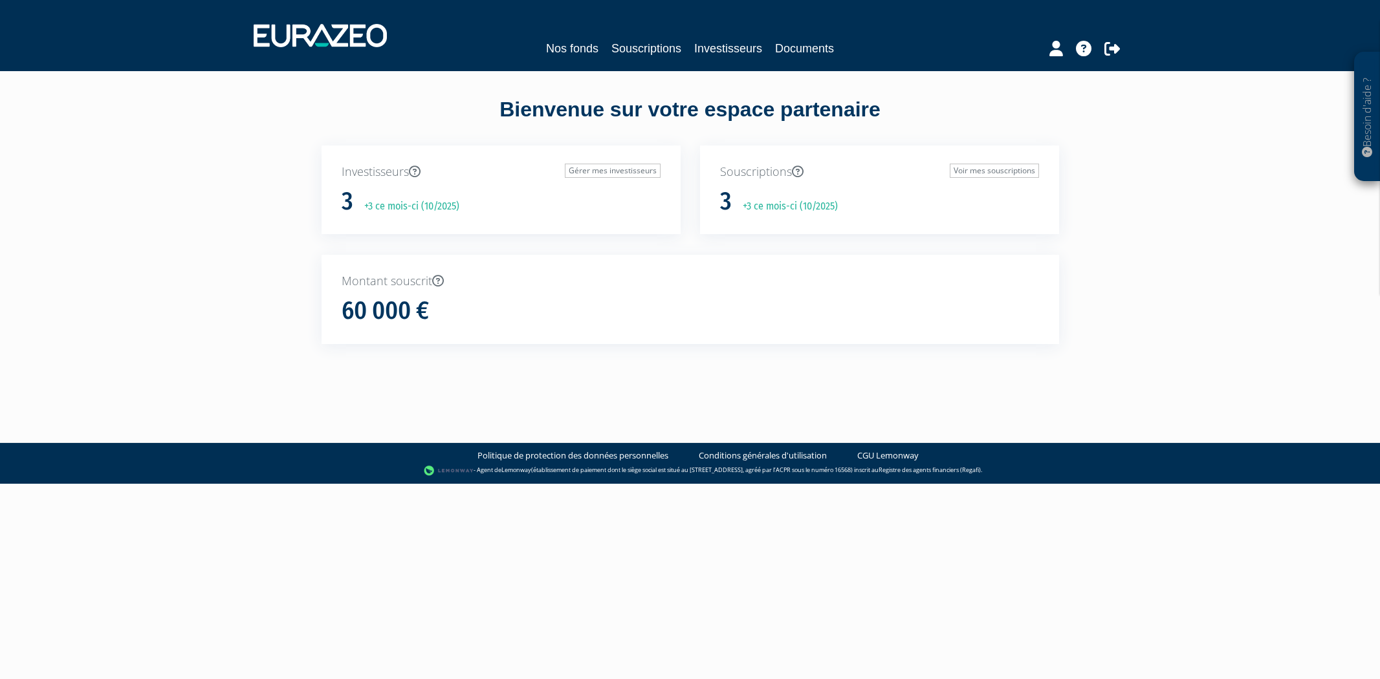  I want to click on a: Lemonway, so click(516, 470).